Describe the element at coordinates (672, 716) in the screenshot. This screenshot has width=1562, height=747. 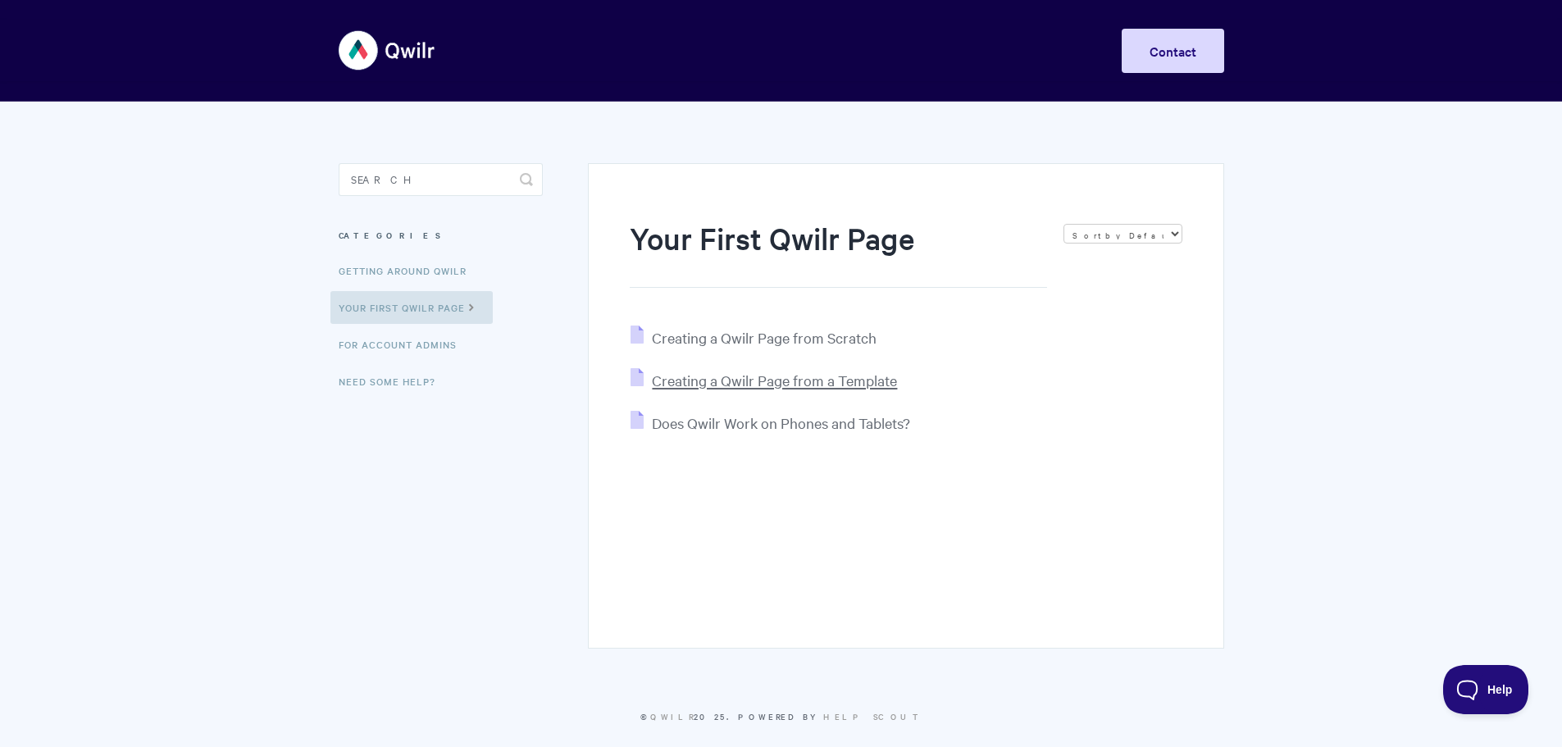
I see `a: Qwilr` at that location.